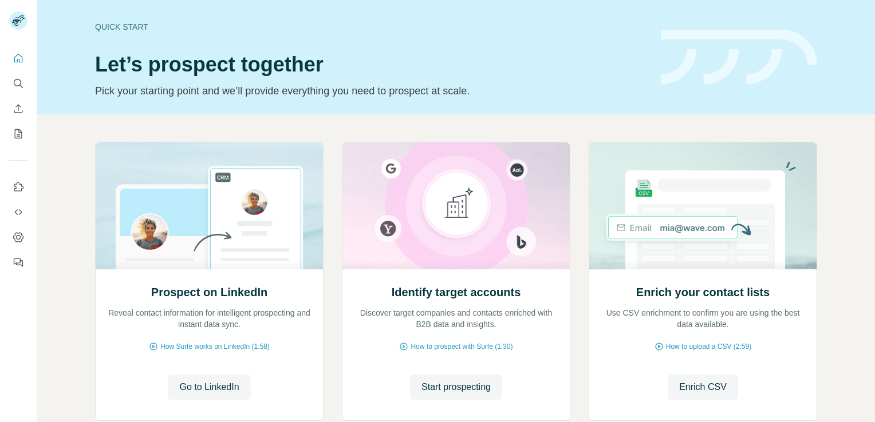  What do you see at coordinates (18, 187) in the screenshot?
I see `button: Use Surfe on LinkedIn` at bounding box center [18, 187].